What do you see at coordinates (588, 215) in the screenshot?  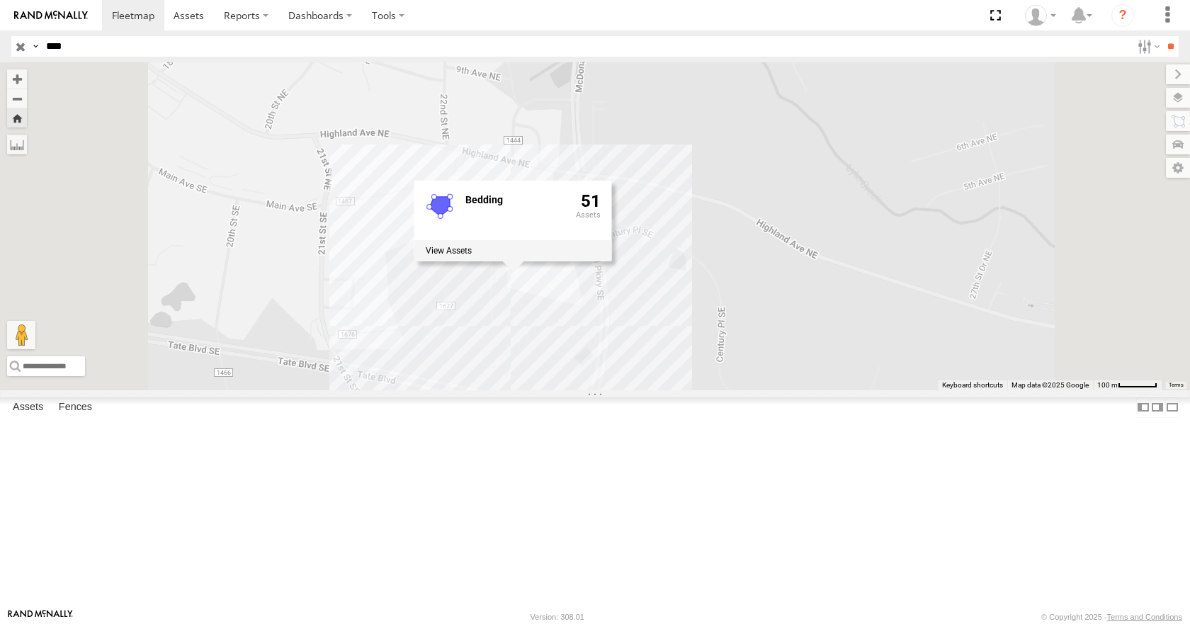 I see `div: 51` at bounding box center [588, 215].